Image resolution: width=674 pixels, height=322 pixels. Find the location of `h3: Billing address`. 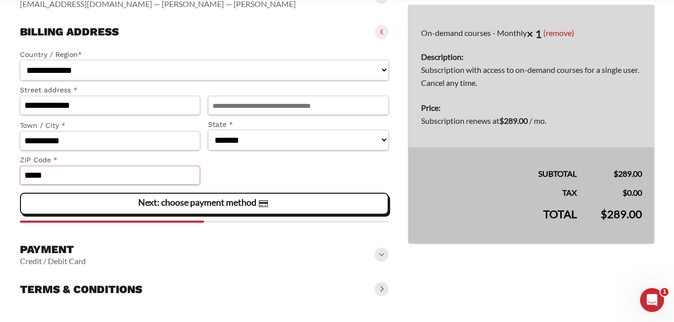

h3: Billing address is located at coordinates (69, 32).